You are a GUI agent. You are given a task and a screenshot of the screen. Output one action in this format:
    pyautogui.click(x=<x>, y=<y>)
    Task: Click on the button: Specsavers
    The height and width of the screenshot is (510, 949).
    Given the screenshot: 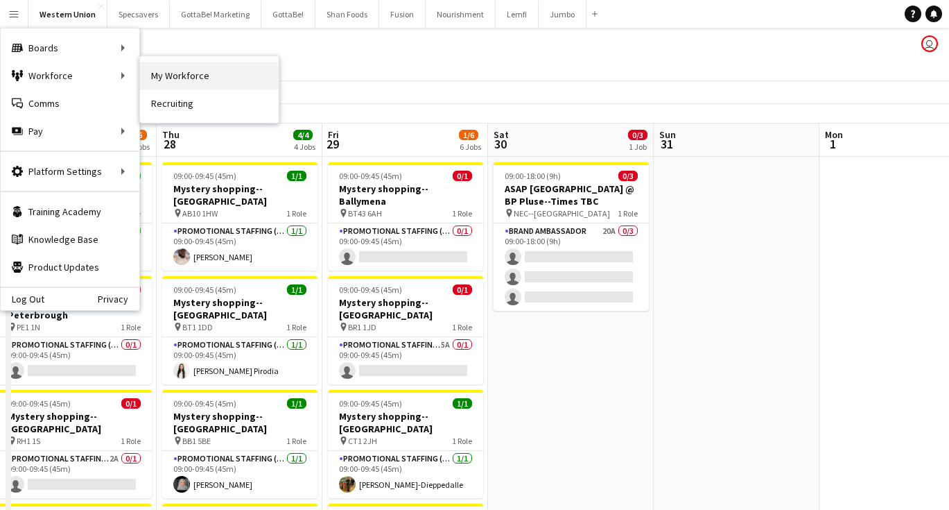 What is the action you would take?
    pyautogui.click(x=139, y=14)
    